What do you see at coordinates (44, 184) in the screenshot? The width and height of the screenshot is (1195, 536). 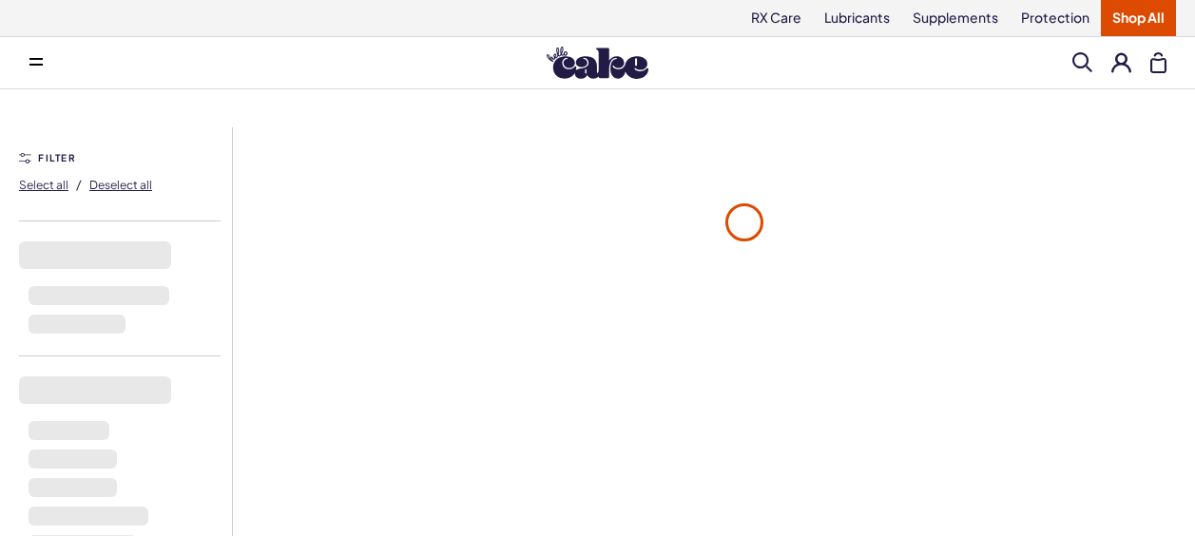 I see `button: Select all` at bounding box center [44, 184].